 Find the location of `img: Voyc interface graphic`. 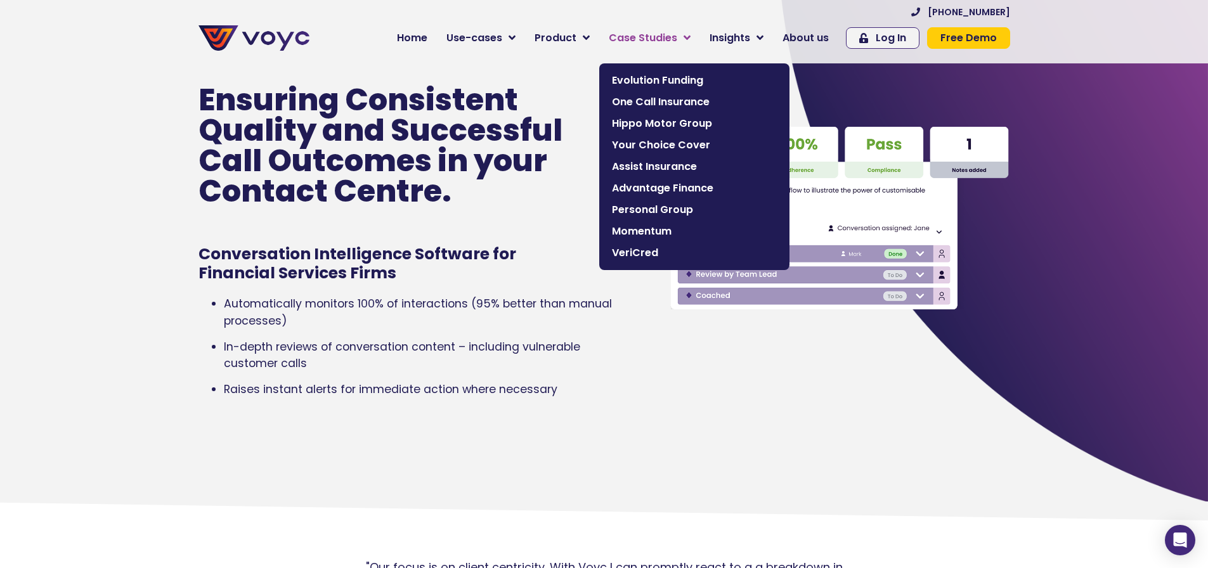

img: Voyc interface graphic is located at coordinates (839, 218).